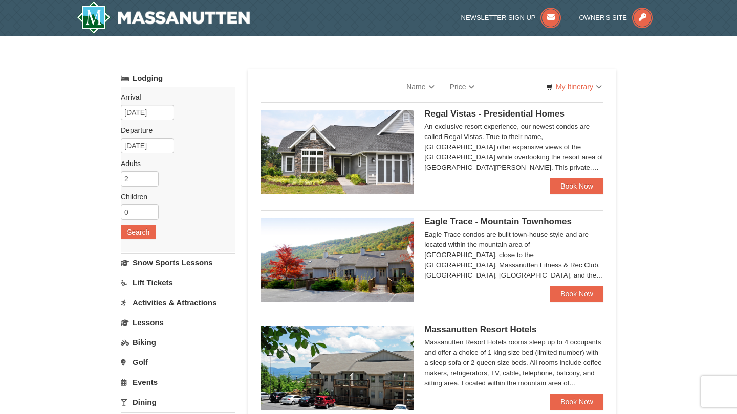 The height and width of the screenshot is (414, 737). Describe the element at coordinates (177, 302) in the screenshot. I see `a: Activities & Attractions` at that location.